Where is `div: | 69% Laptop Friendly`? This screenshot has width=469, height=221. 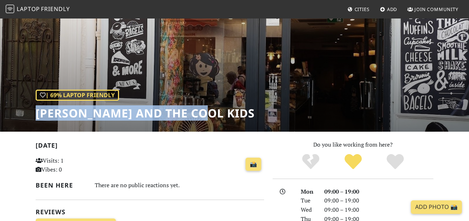 div: | 69% Laptop Friendly is located at coordinates (77, 96).